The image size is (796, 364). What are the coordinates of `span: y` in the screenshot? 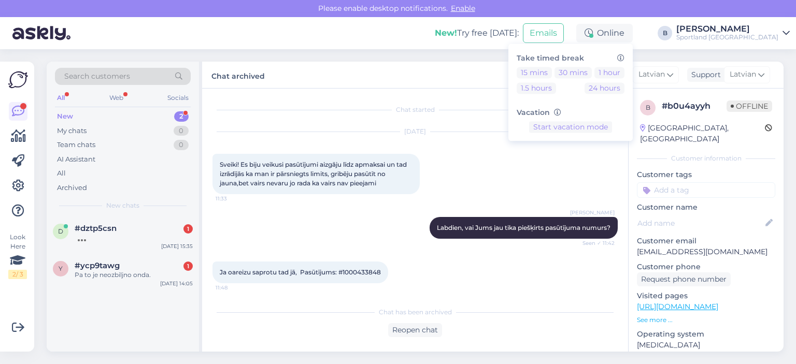 It's located at (61, 268).